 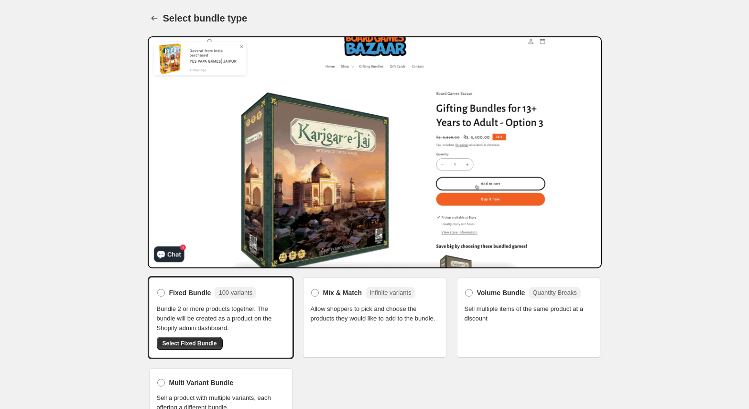 I want to click on span: Sell multiple items of the same product at a discount, so click(x=528, y=313).